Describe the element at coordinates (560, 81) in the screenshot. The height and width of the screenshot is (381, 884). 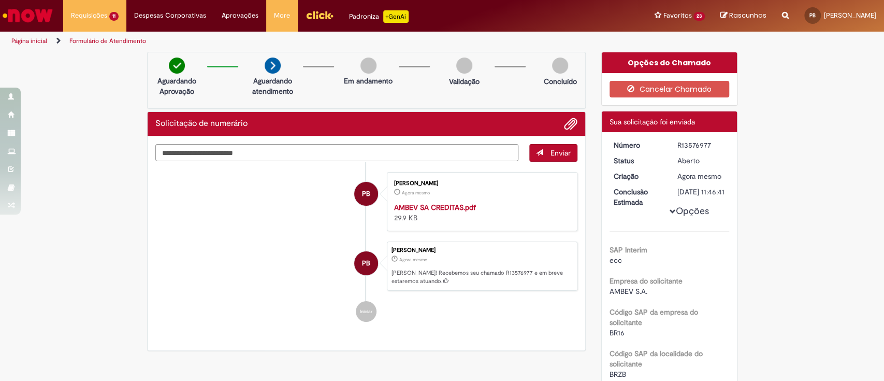
I see `p: Concluído` at that location.